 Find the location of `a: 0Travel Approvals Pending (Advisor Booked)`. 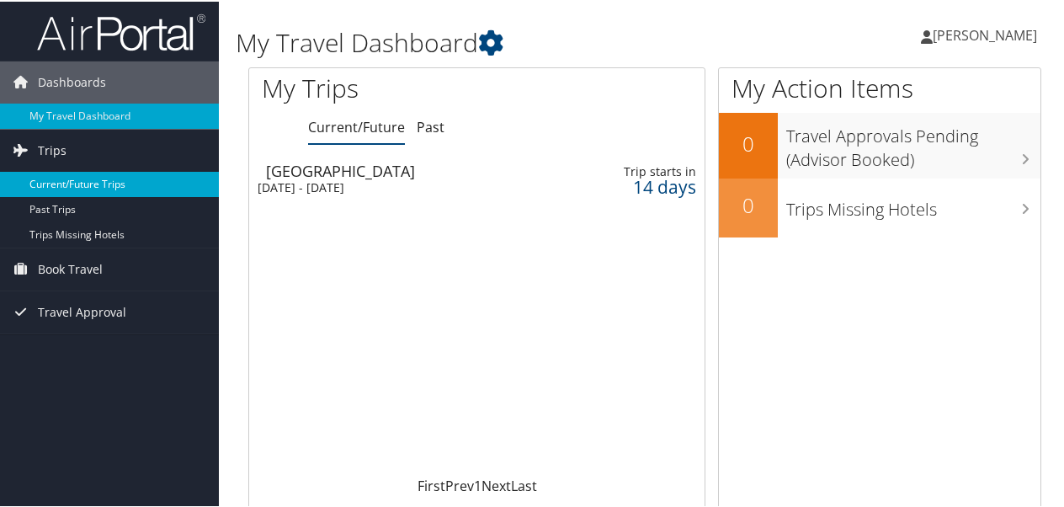

a: 0Travel Approvals Pending (Advisor Booked) is located at coordinates (880, 143).